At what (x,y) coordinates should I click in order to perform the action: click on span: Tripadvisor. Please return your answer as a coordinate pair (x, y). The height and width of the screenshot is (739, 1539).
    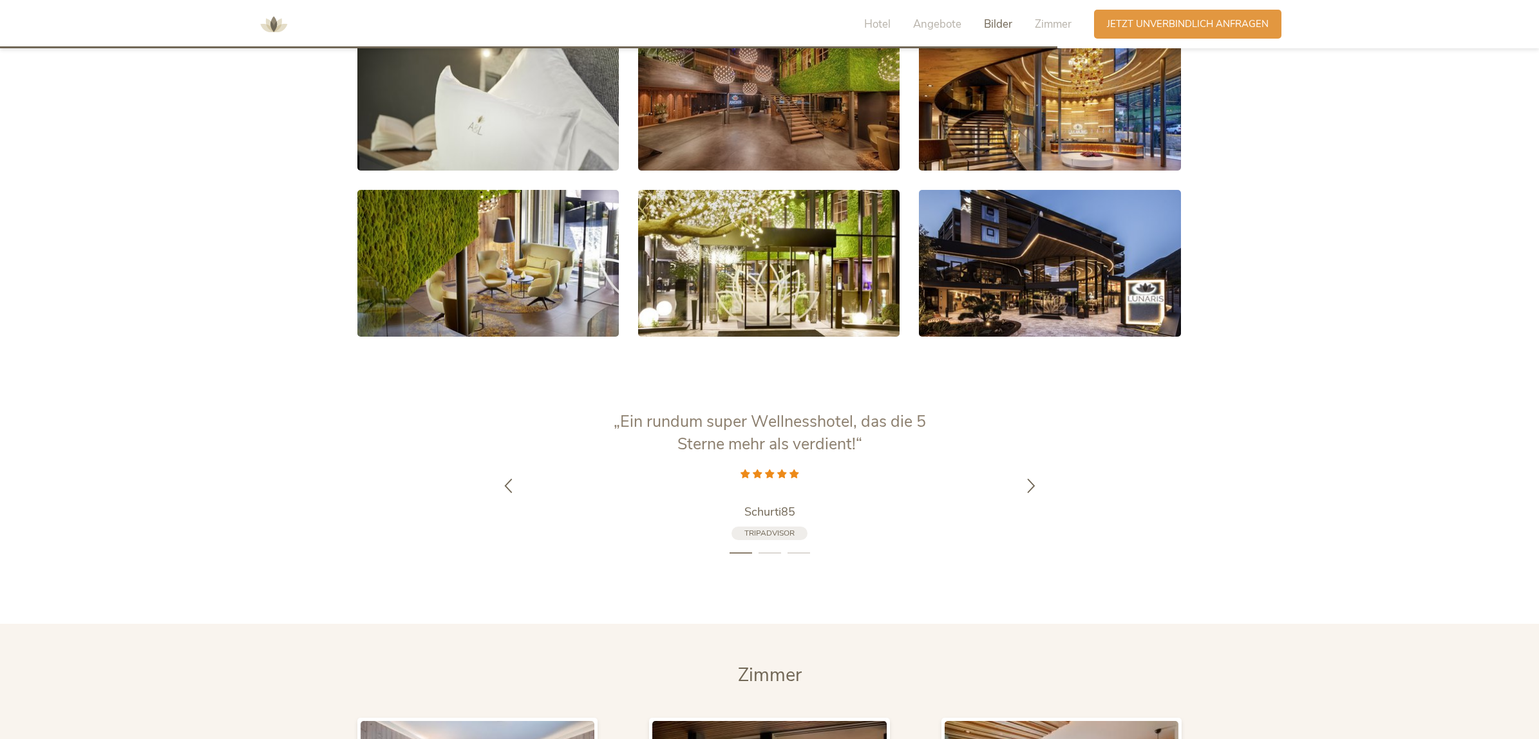
    Looking at the image, I should click on (770, 533).